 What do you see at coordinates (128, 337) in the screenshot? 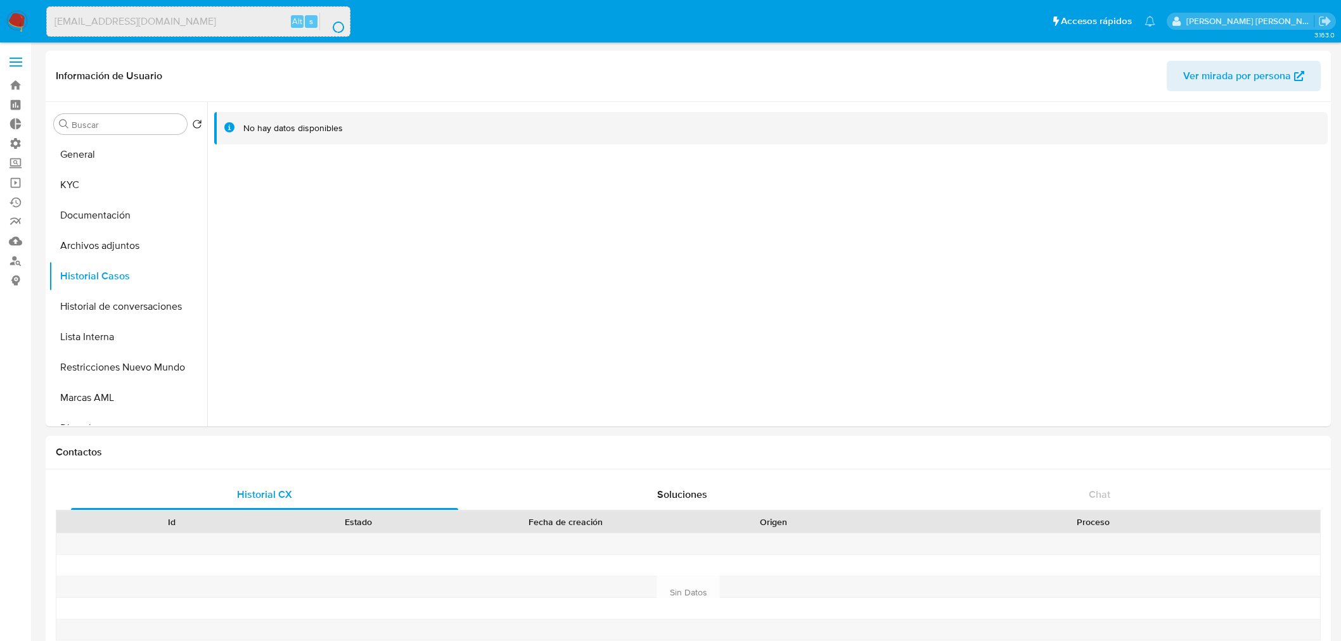
I see `button: Lista Interna` at bounding box center [128, 337].